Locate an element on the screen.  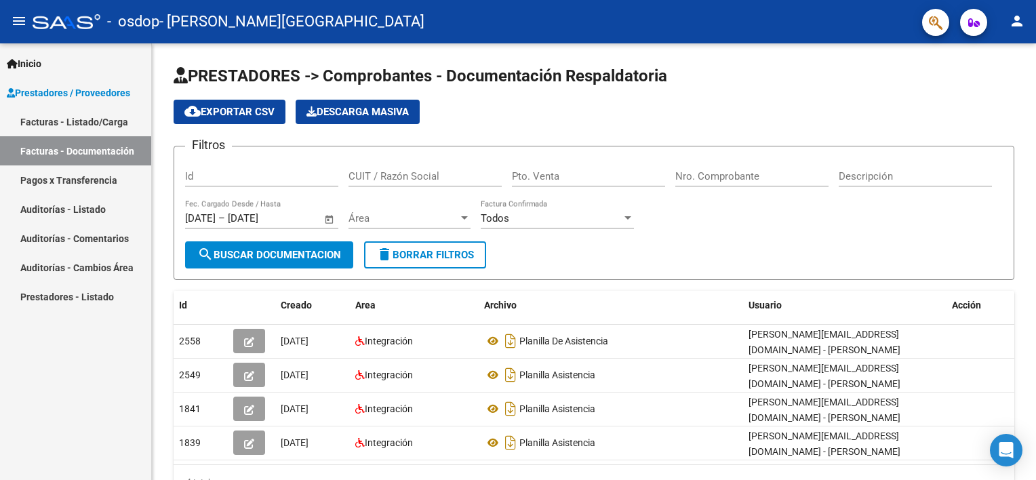
h3: Filtros is located at coordinates (208, 145).